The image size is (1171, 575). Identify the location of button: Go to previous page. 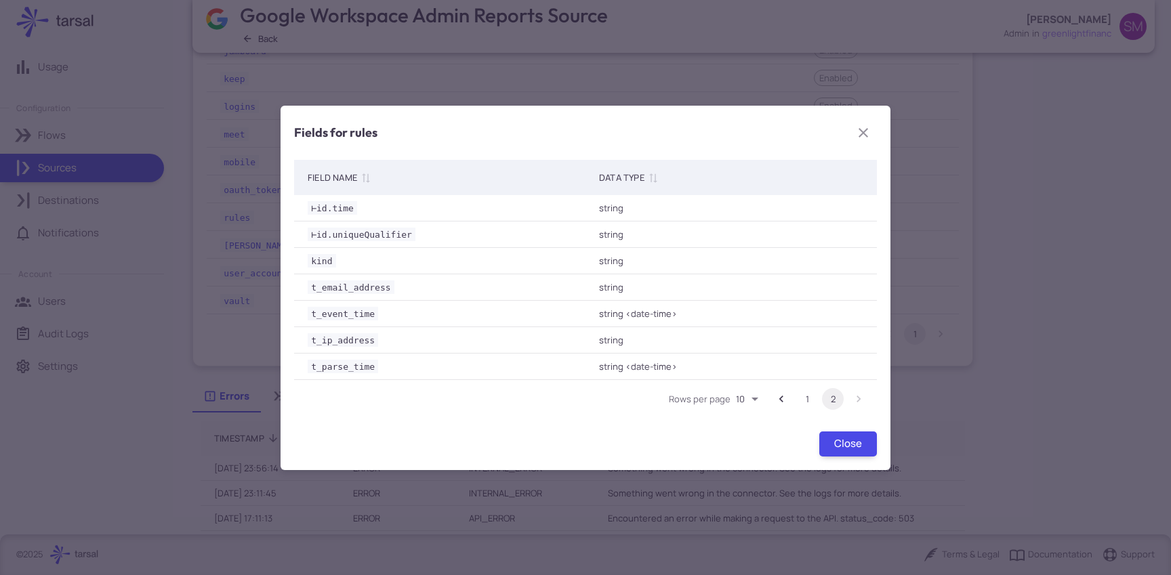
(781, 399).